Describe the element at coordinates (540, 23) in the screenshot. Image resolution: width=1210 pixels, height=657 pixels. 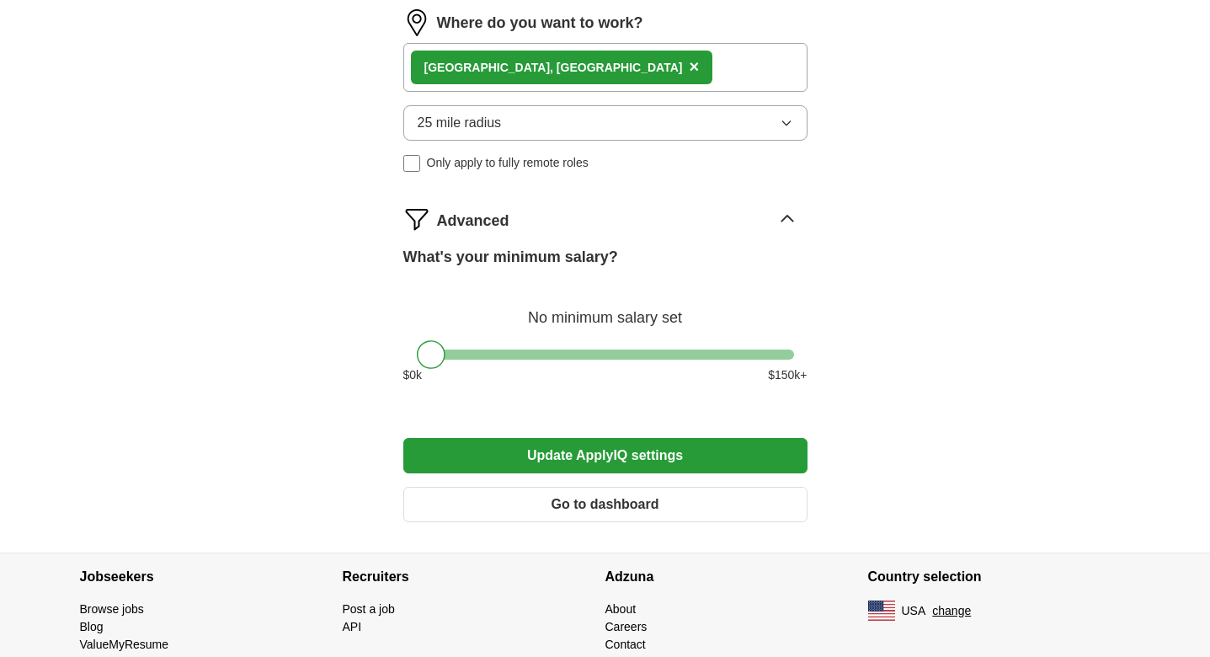
I see `label: Where do you want to work?` at that location.